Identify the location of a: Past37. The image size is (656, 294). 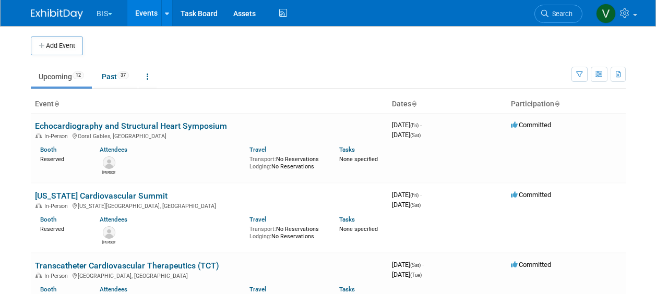
(115, 77).